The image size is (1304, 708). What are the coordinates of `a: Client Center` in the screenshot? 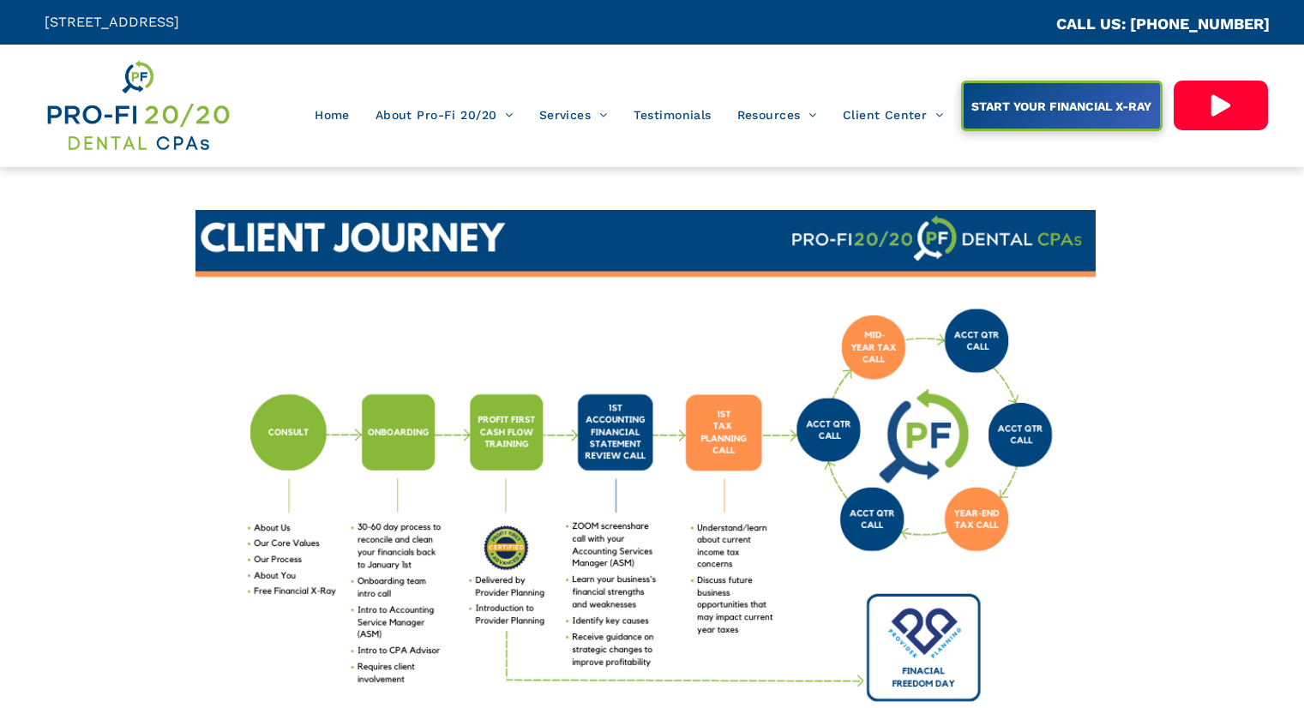 It's located at (894, 115).